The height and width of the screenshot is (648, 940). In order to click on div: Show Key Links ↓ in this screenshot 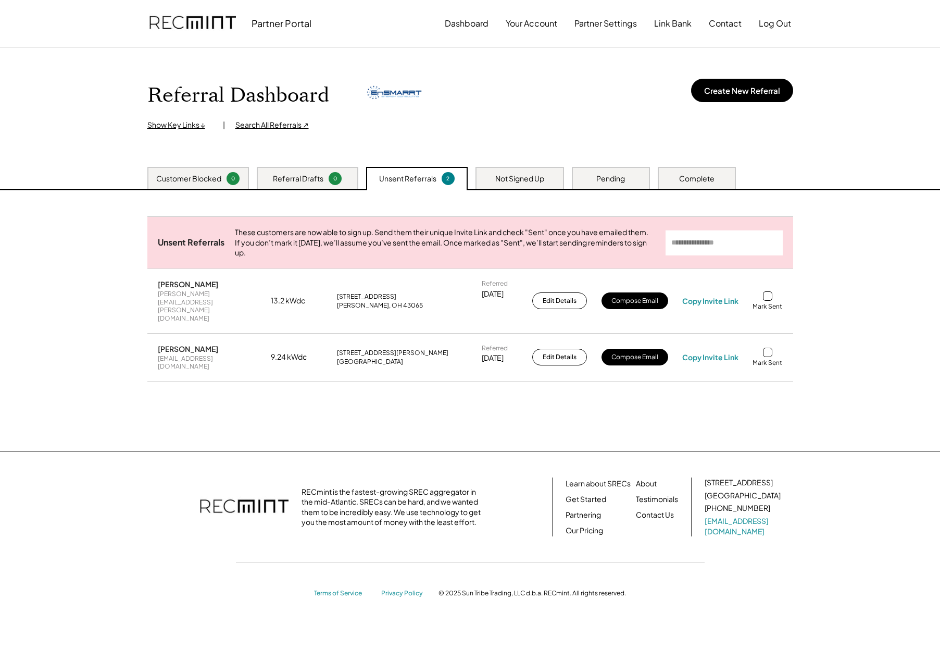, I will do `click(180, 125)`.